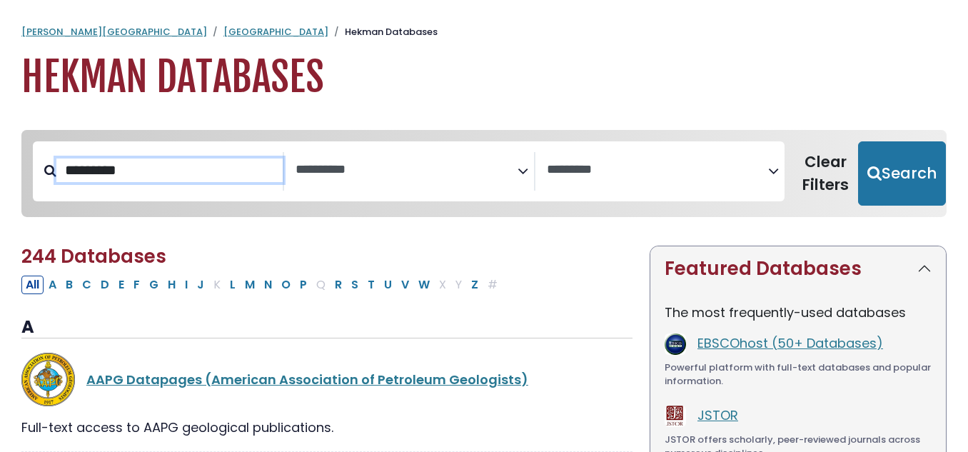 This screenshot has height=452, width=968. Describe the element at coordinates (355, 285) in the screenshot. I see `button: Filter Results S` at that location.